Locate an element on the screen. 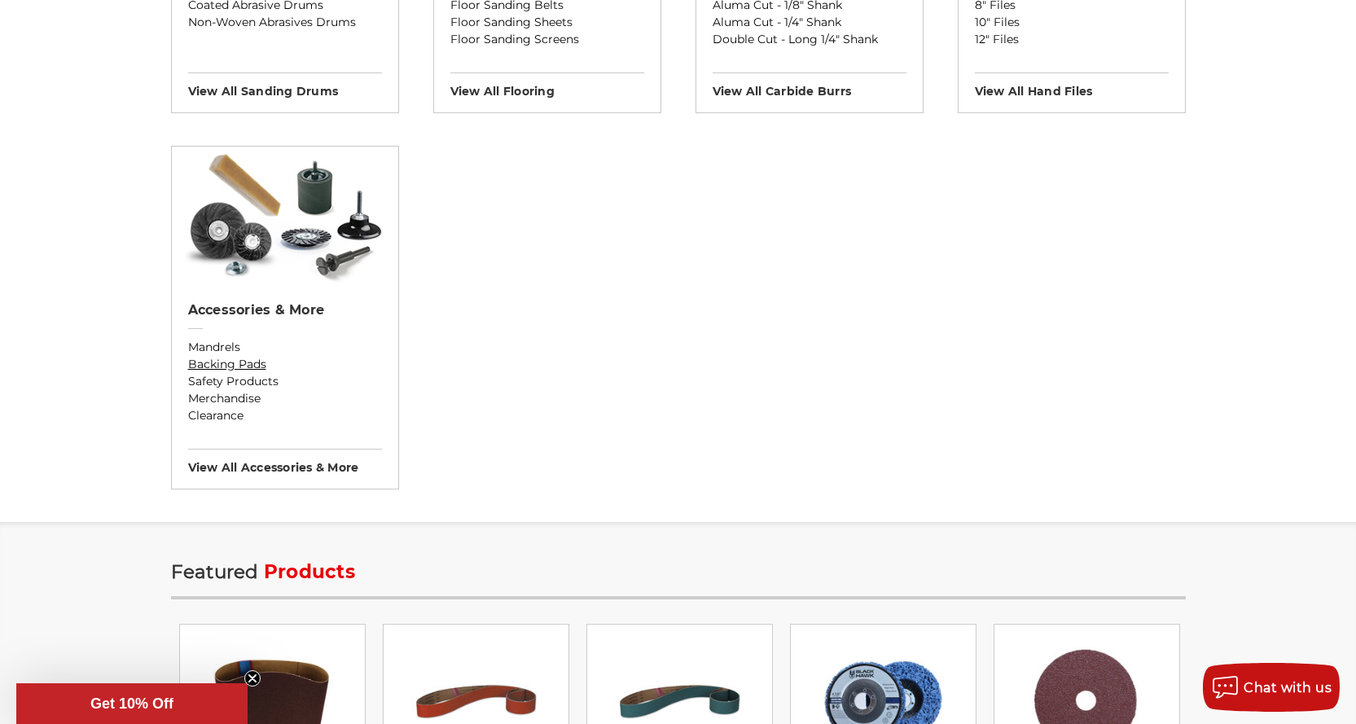  a: Clearance is located at coordinates (285, 415).